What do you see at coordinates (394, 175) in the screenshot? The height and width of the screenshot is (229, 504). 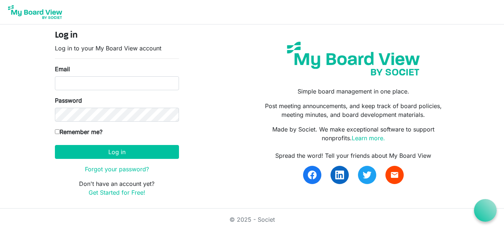 I see `span: email` at bounding box center [394, 175].